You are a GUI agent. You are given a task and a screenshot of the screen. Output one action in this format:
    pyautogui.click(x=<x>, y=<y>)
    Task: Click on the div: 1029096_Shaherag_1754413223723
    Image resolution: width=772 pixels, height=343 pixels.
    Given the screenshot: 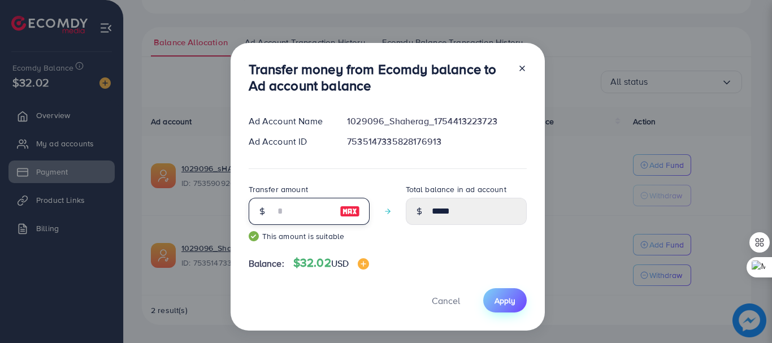 What is the action you would take?
    pyautogui.click(x=436, y=121)
    